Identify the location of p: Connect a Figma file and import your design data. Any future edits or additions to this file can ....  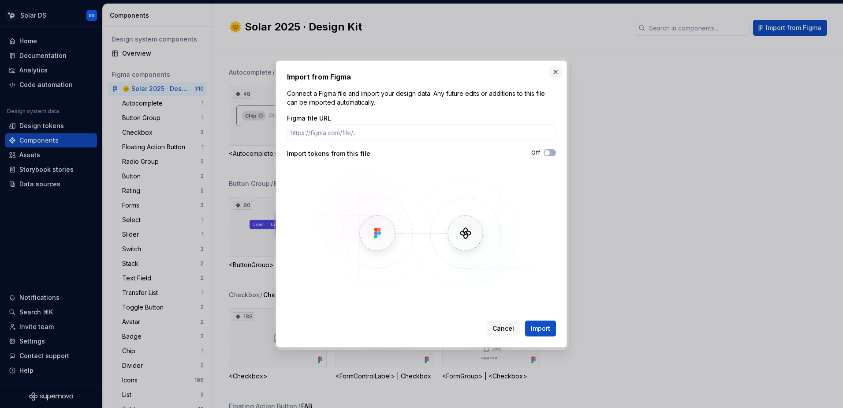
(422, 98).